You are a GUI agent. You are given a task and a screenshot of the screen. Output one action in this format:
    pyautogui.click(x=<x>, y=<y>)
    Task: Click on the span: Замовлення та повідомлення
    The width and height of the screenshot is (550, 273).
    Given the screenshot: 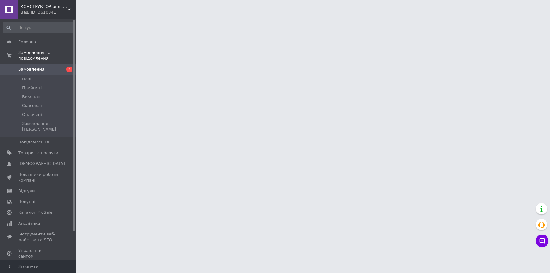 What is the action you would take?
    pyautogui.click(x=47, y=55)
    